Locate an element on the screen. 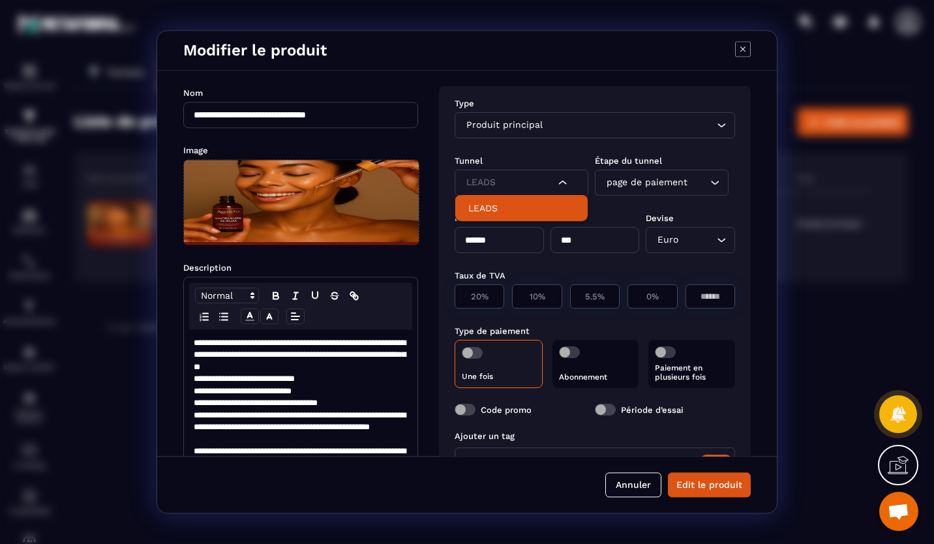 This screenshot has height=544, width=934. label: Type de paiement is located at coordinates (492, 331).